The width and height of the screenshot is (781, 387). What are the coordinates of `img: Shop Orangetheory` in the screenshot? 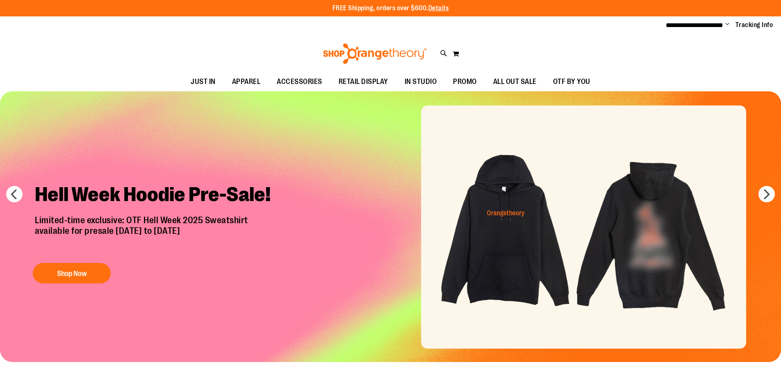 It's located at (375, 54).